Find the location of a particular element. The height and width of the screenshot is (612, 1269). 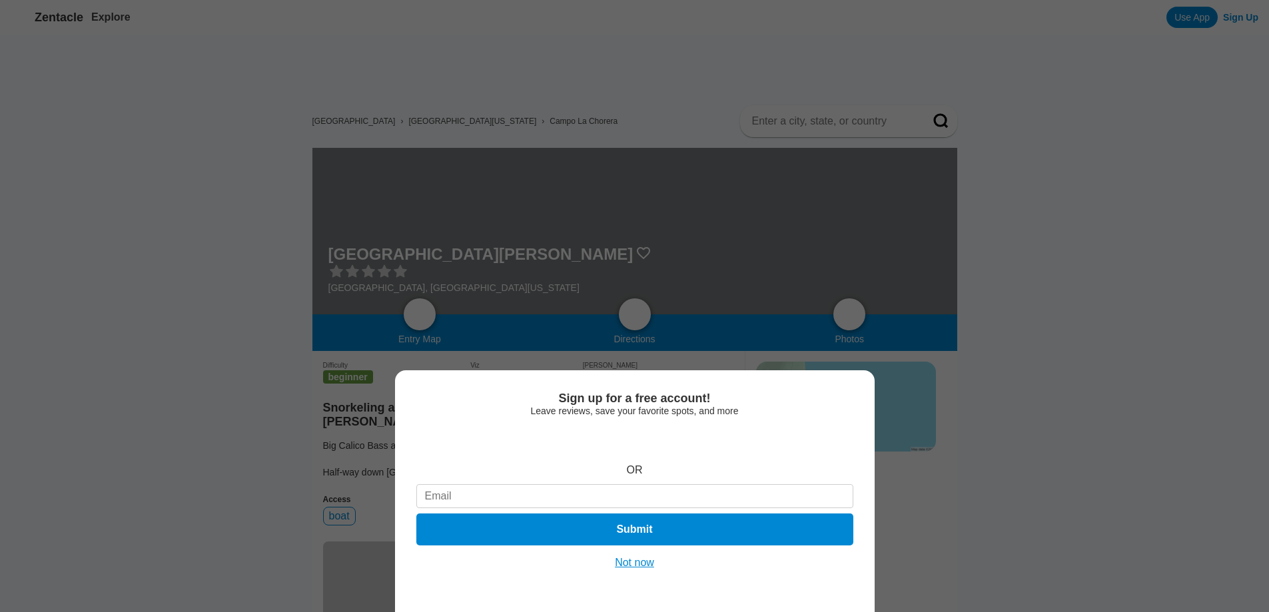

div: Leave reviews, save your favorite spots, and more is located at coordinates (635, 411).